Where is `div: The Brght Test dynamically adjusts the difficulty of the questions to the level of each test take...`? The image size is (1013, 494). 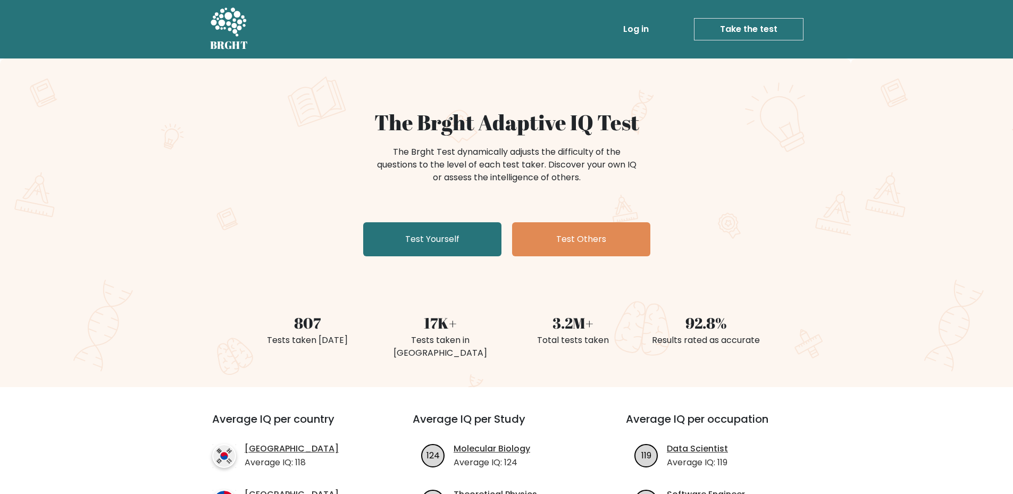 div: The Brght Test dynamically adjusts the difficulty of the questions to the level of each test take... is located at coordinates (507, 165).